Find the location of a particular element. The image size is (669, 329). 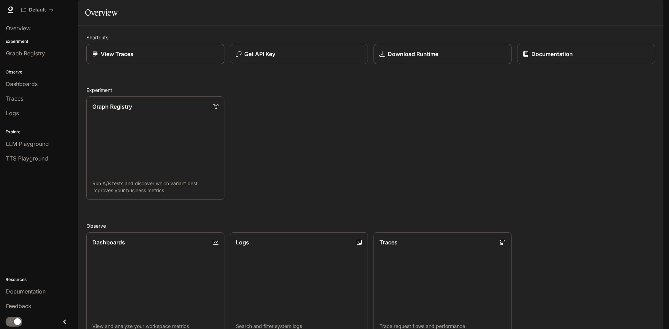

p: View Traces is located at coordinates (117, 54).